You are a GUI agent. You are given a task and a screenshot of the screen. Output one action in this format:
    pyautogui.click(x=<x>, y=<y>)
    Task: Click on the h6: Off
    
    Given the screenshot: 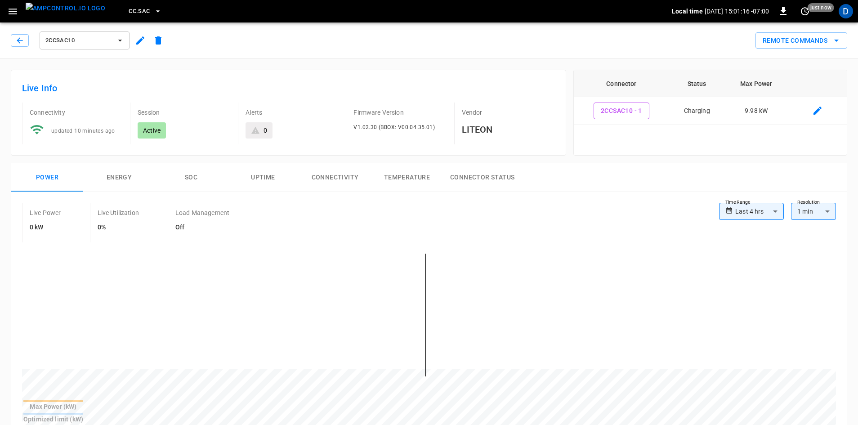 What is the action you would take?
    pyautogui.click(x=202, y=227)
    